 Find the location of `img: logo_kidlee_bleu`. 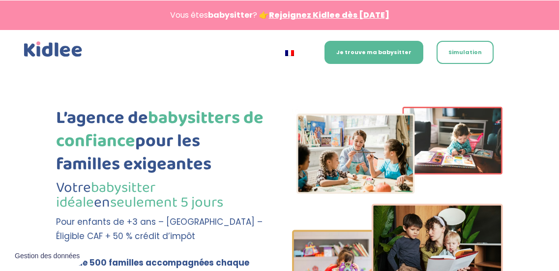

img: logo_kidlee_bleu is located at coordinates (53, 49).